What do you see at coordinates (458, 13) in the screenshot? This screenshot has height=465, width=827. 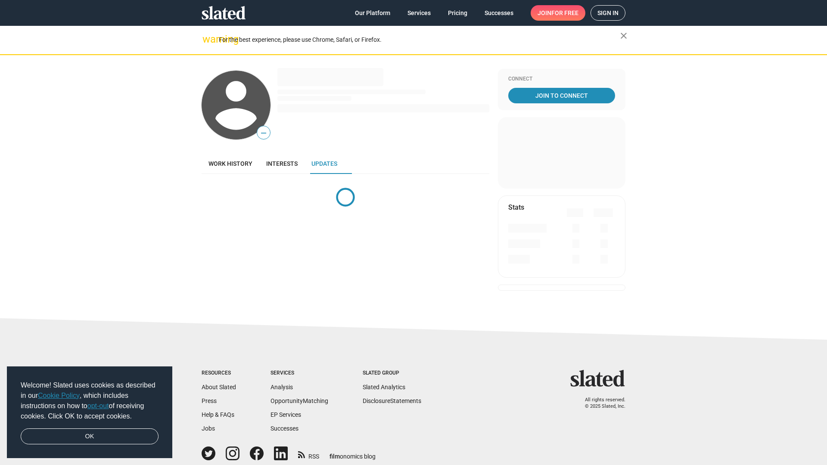 I see `span: Pricing` at bounding box center [458, 13].